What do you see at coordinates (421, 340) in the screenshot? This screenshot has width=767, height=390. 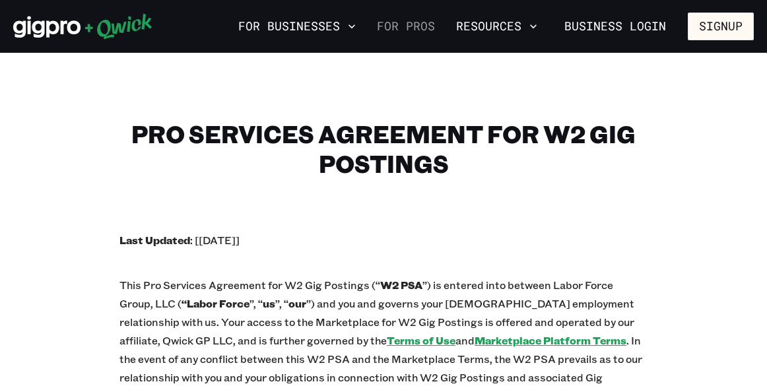 I see `u: Terms of Use` at bounding box center [421, 340].